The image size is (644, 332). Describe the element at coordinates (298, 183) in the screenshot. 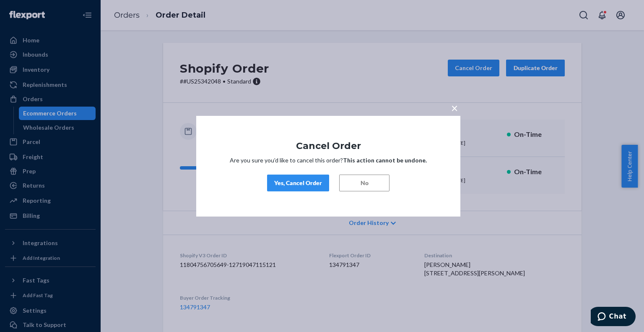

I see `div: Yes, Cancel Order` at that location.